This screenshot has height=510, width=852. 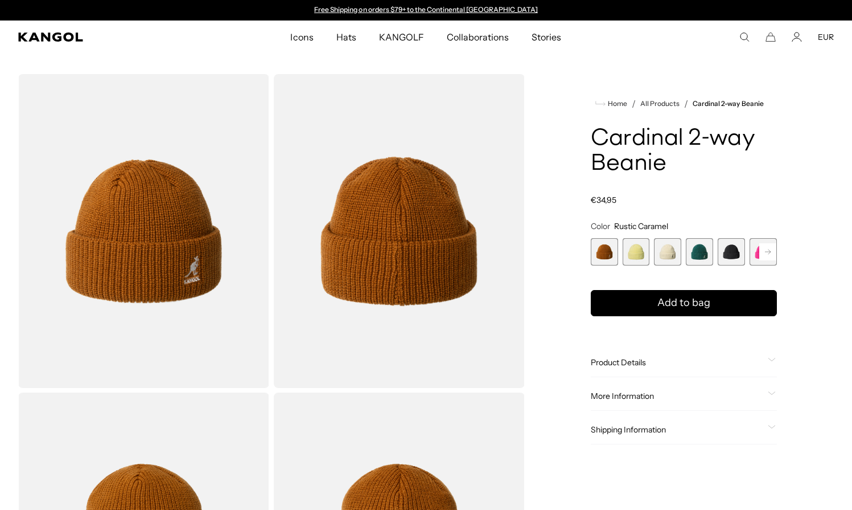 I want to click on div: 1 of 2, so click(x=426, y=10).